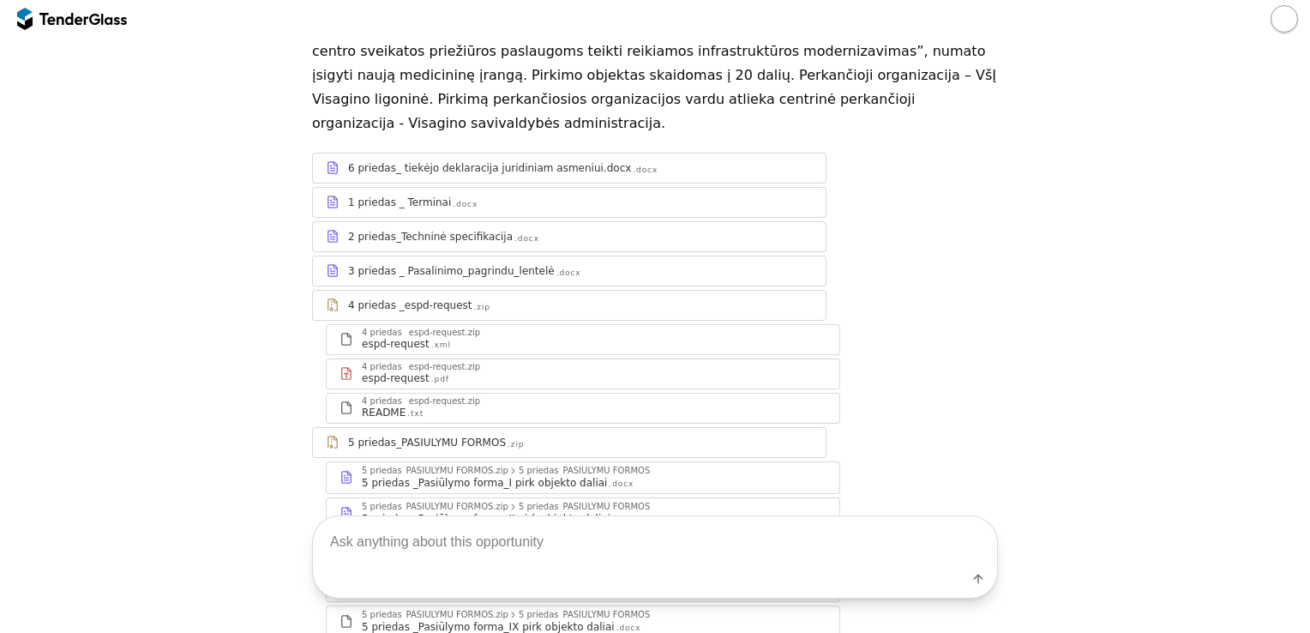 This screenshot has width=1310, height=633. I want to click on div: 5 priedas _Pasiūlymo forma_I pirk objekto daliai, so click(484, 483).